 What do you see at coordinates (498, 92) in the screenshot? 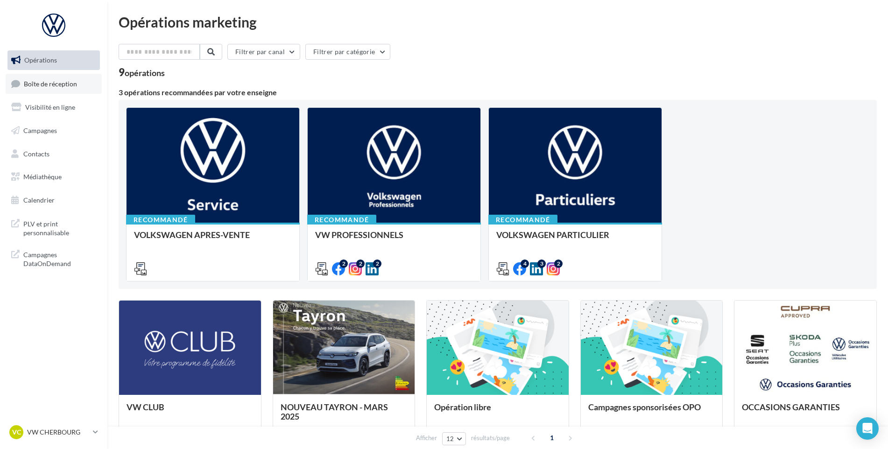
I see `div: 3 opérations recommandées par votre enseigne` at bounding box center [498, 92].